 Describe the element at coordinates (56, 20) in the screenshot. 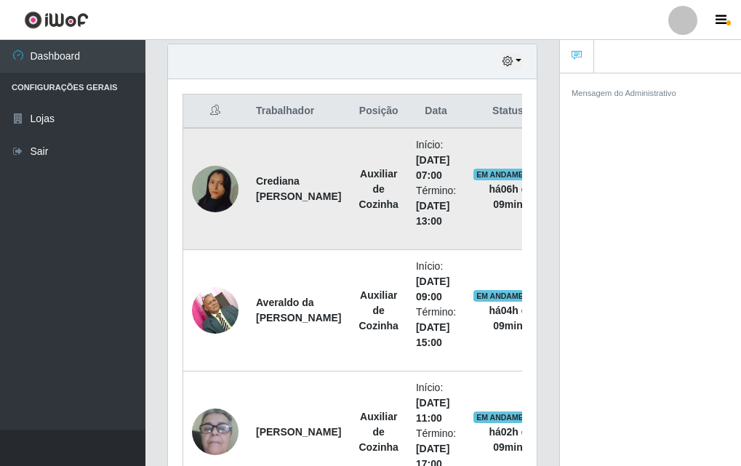

I see `img: CoreUI Logo` at that location.